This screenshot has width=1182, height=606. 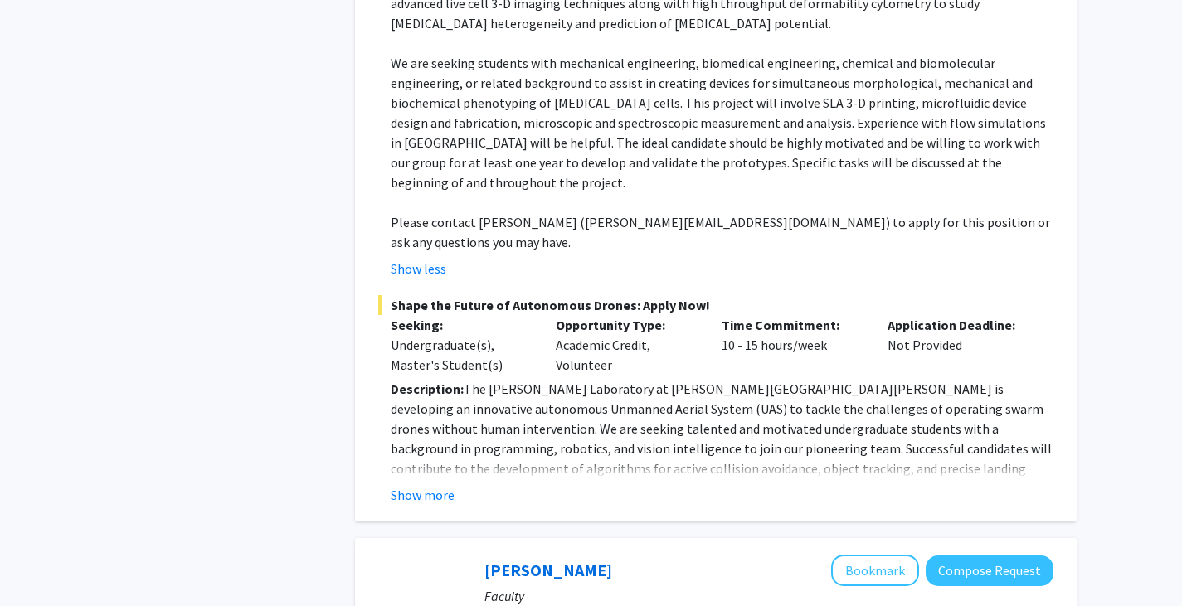 I want to click on div: Undergraduate(s), Master's Student(s), so click(x=461, y=355).